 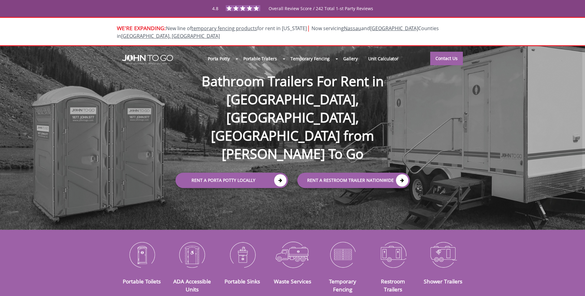 What do you see at coordinates (141, 28) in the screenshot?
I see `span: WE'RE EXPANDING:` at bounding box center [141, 28].